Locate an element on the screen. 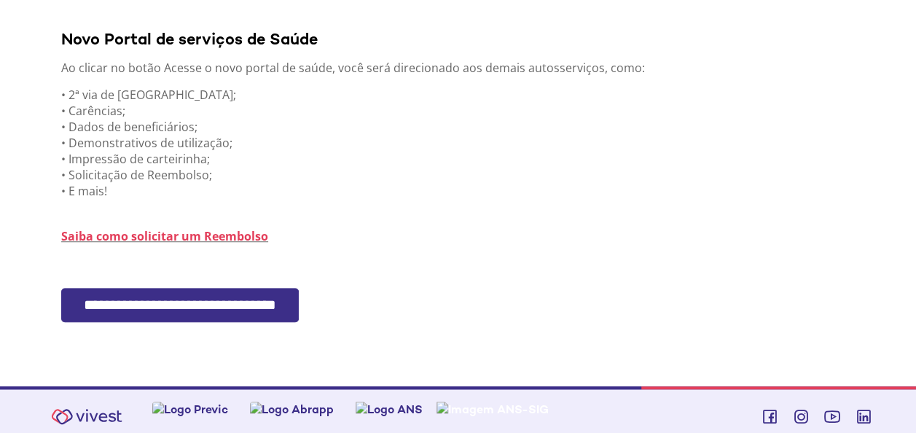 The image size is (916, 433). img: Logo Abrapp is located at coordinates (292, 409).